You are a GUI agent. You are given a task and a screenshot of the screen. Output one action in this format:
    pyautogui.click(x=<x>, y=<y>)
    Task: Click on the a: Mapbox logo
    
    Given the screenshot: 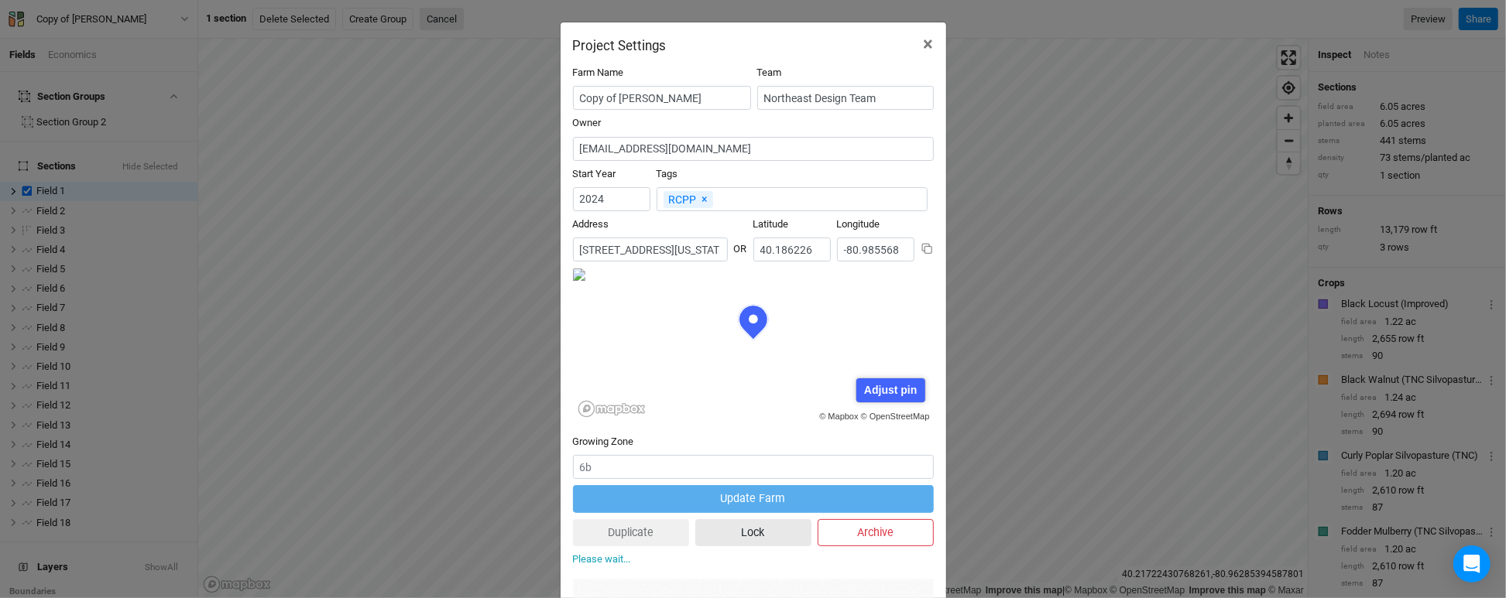 What is the action you would take?
    pyautogui.click(x=612, y=409)
    